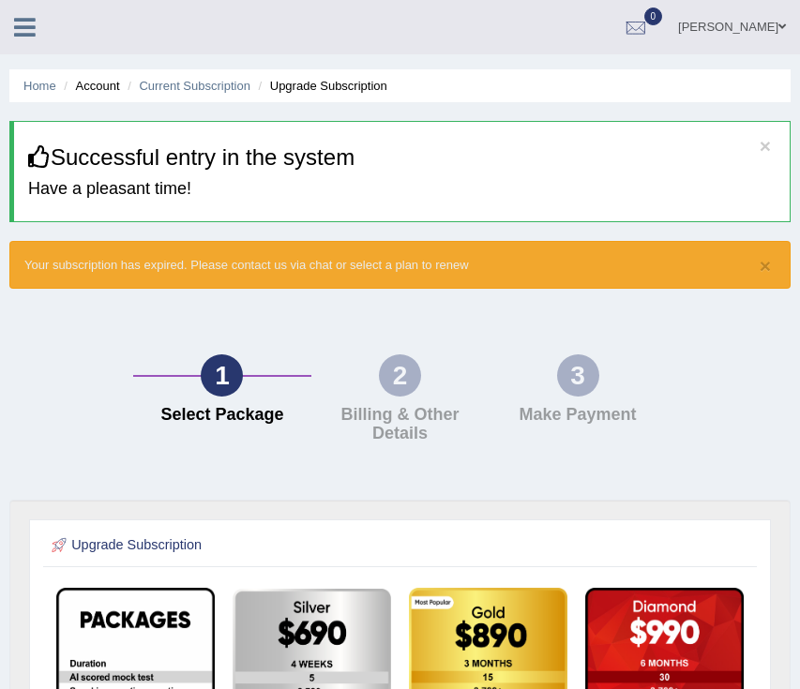 This screenshot has height=689, width=800. What do you see at coordinates (222, 416) in the screenshot?
I see `h4: Select Package` at bounding box center [222, 416].